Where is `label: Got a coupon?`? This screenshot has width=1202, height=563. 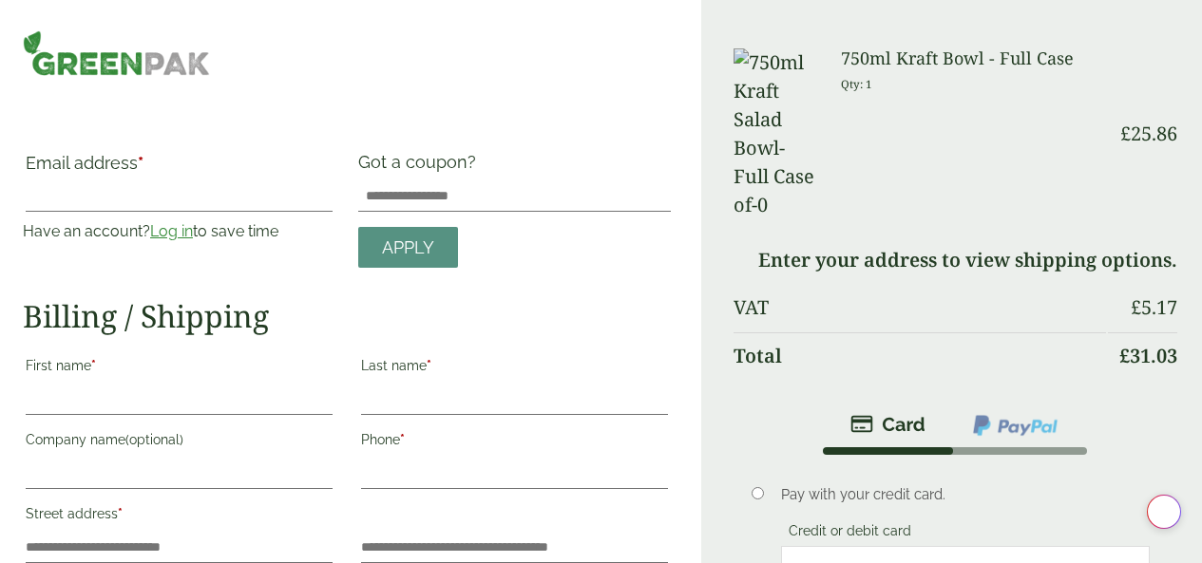
label: Got a coupon? is located at coordinates (421, 166).